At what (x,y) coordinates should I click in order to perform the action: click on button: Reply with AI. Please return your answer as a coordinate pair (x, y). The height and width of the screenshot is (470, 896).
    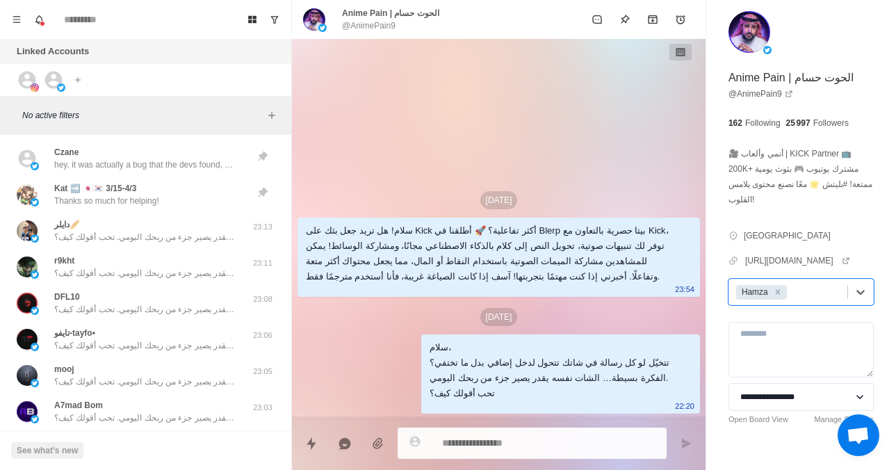
    Looking at the image, I should click on (345, 444).